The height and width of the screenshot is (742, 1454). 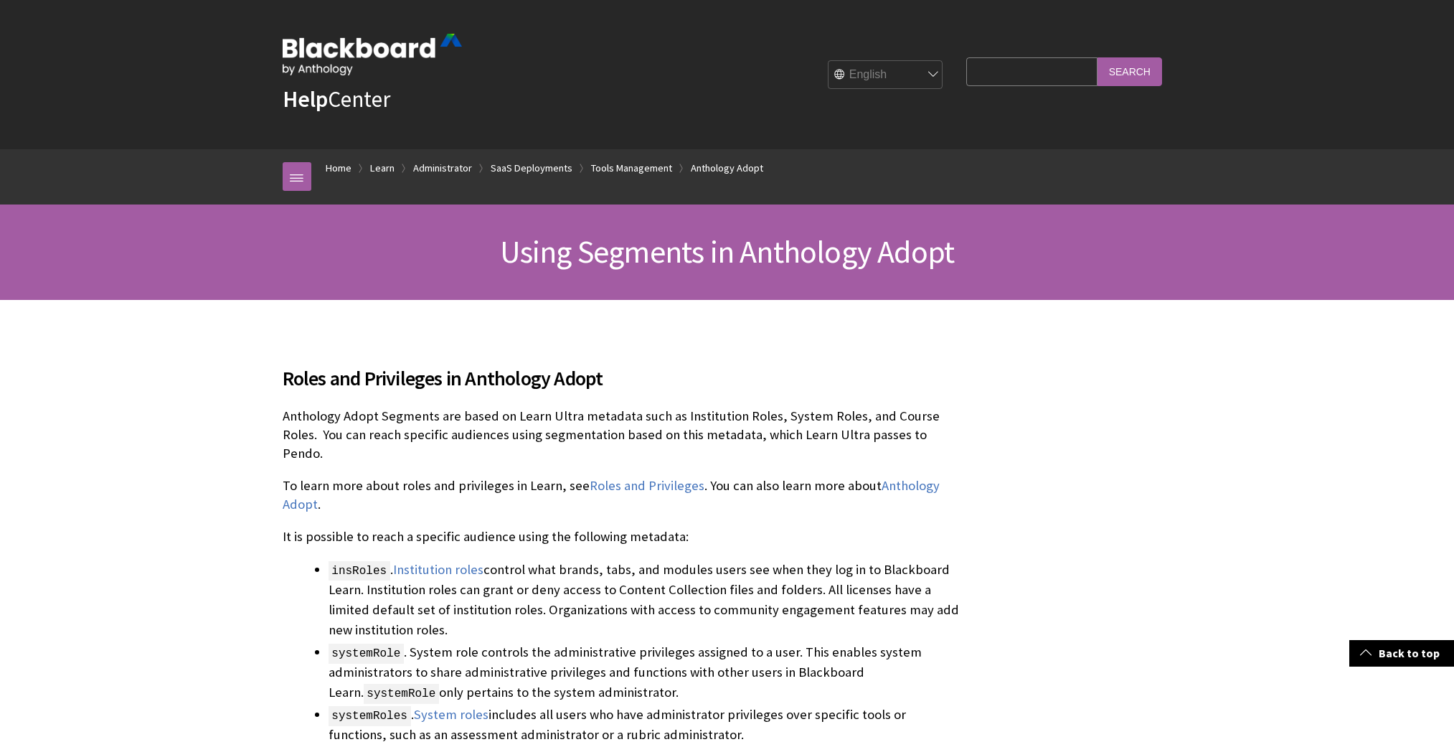 What do you see at coordinates (305, 99) in the screenshot?
I see `strong: Help` at bounding box center [305, 99].